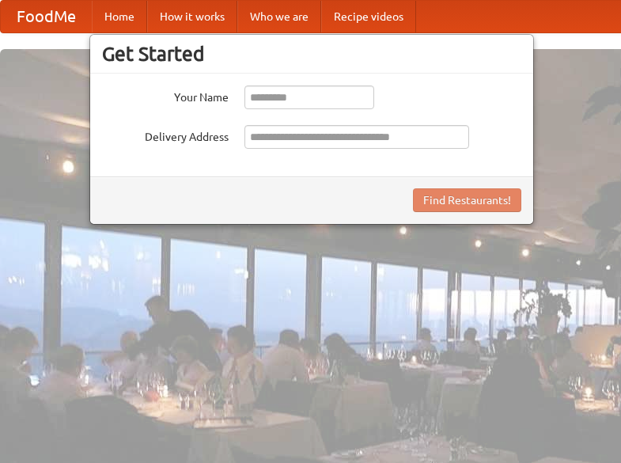  What do you see at coordinates (192, 17) in the screenshot?
I see `a: How it works` at bounding box center [192, 17].